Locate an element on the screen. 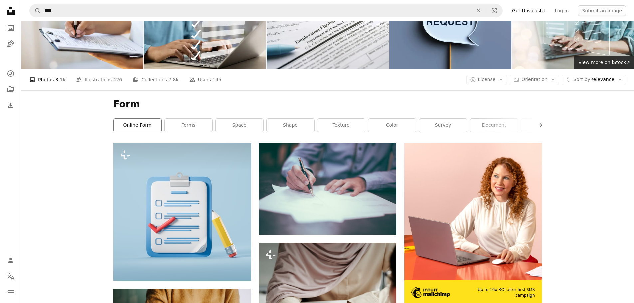 This screenshot has width=634, height=303. span: 145 is located at coordinates (217, 80).